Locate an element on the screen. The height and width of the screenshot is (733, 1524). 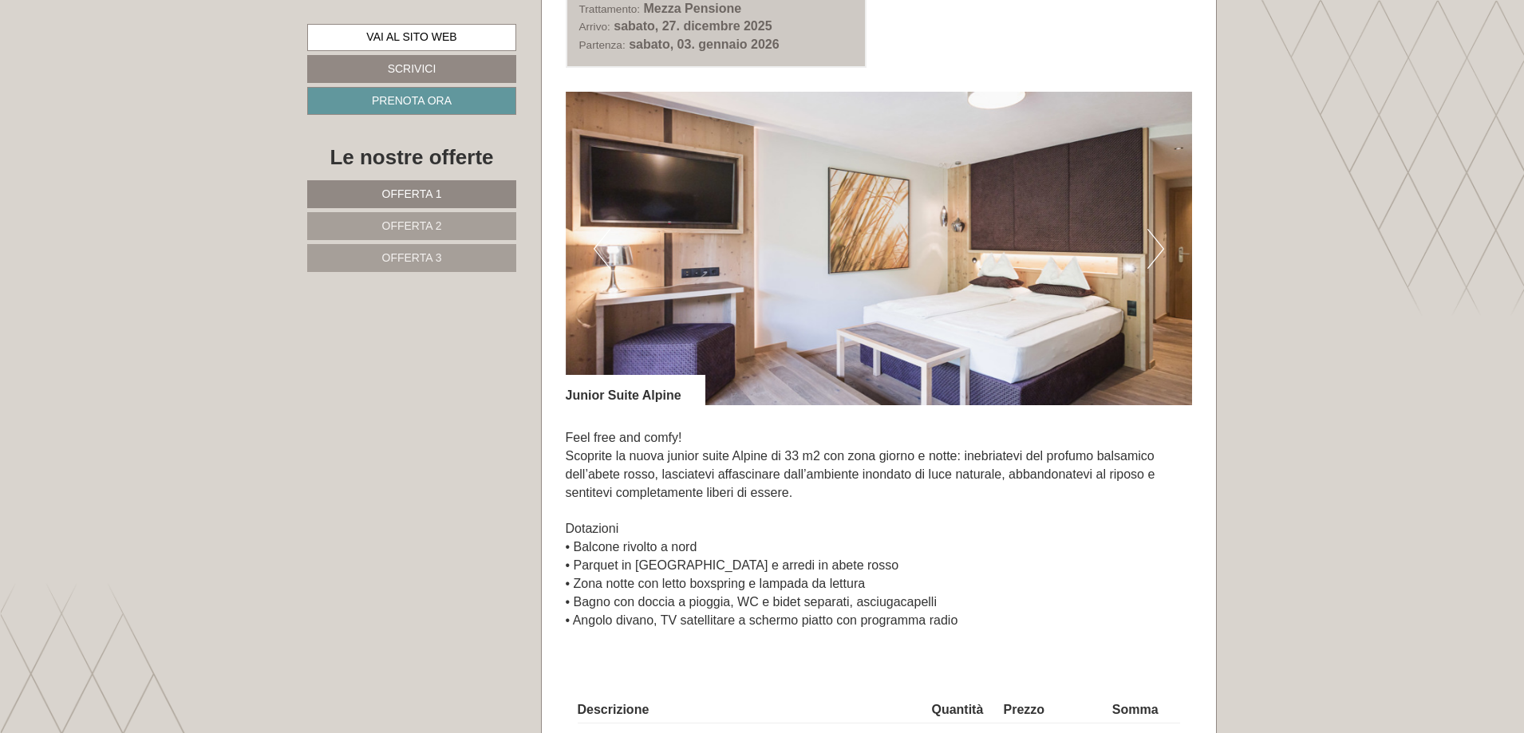
small: Partenza: is located at coordinates (602, 45).